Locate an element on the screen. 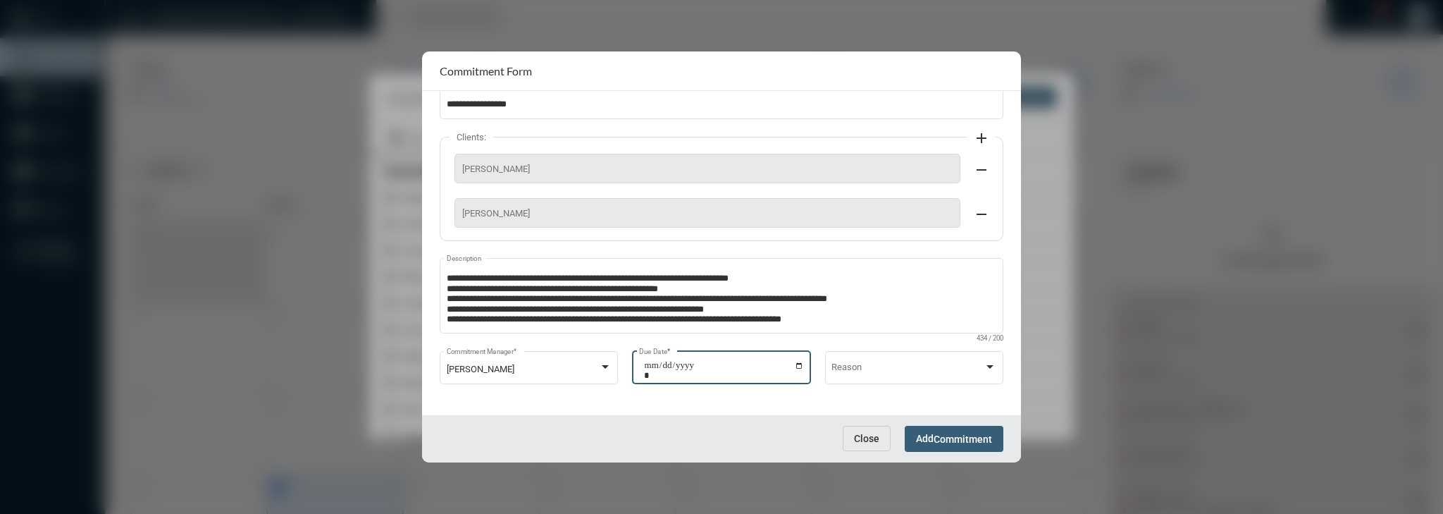 Image resolution: width=1443 pixels, height=514 pixels. span: Close is located at coordinates (867, 438).